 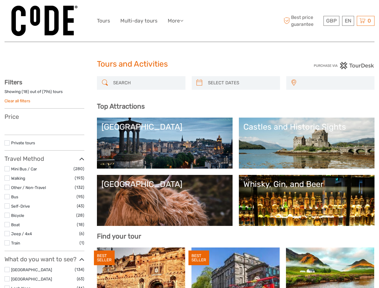 I want to click on a: Castles and Historic Sights, so click(x=307, y=143).